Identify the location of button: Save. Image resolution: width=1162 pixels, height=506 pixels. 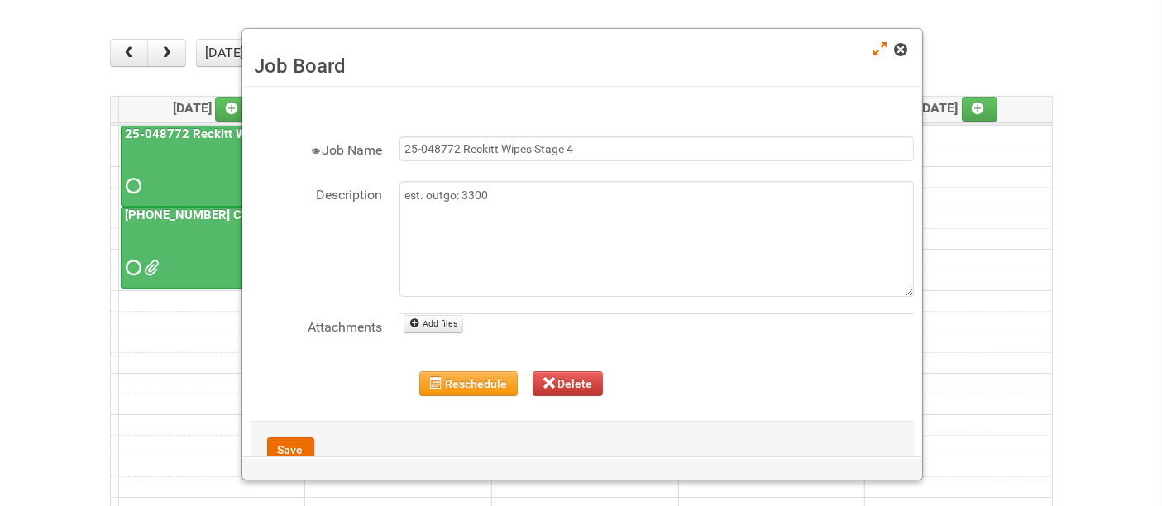
(290, 450).